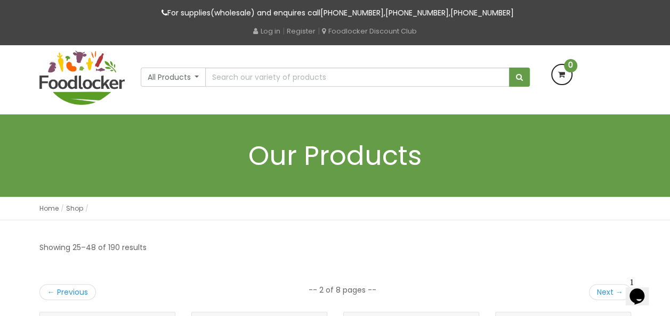 This screenshot has height=316, width=670. I want to click on p: Showing 25–48 of 190 results, so click(93, 248).